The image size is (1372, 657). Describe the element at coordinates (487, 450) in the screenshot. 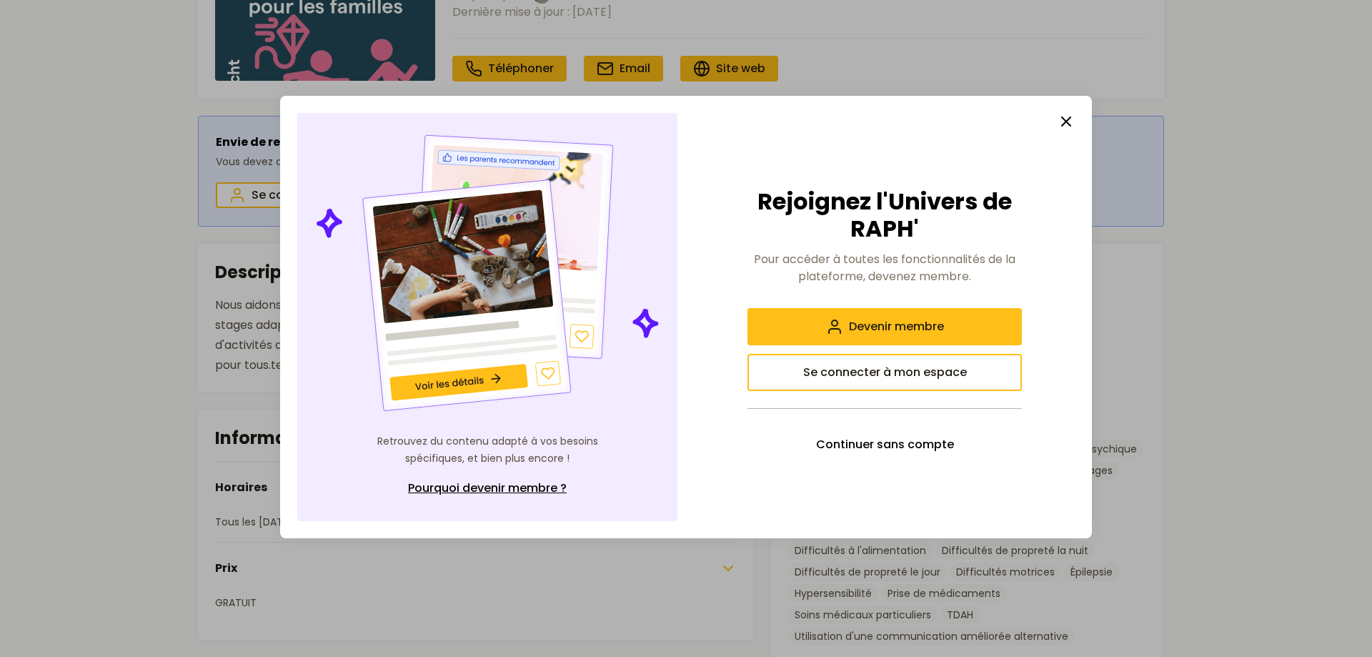

I see `p: Retrouvez du contenu adapté à vos besoins spécifiques, et bien plus encore !` at that location.